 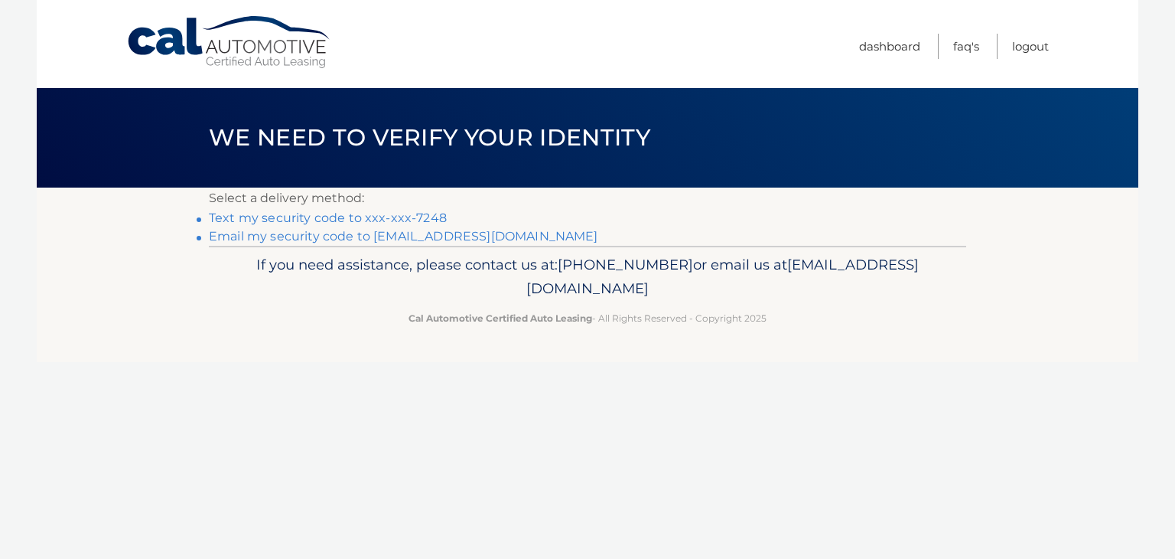 What do you see at coordinates (588, 318) in the screenshot?
I see `p: - All Rights Reserved - Copyright 2025` at bounding box center [588, 318].